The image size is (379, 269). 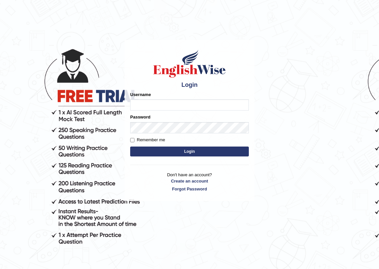 I want to click on label: Password, so click(x=140, y=117).